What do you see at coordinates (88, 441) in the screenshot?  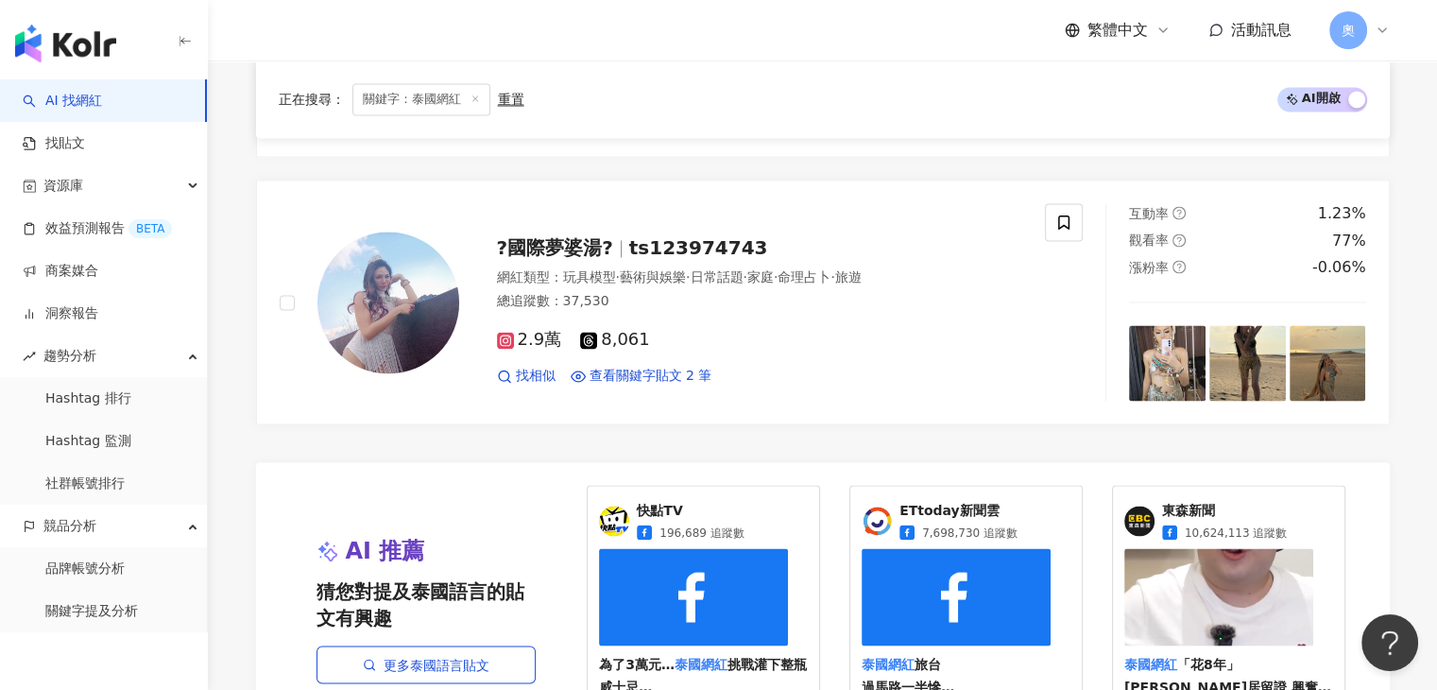 I see `a: Hashtag 監測` at bounding box center [88, 441].